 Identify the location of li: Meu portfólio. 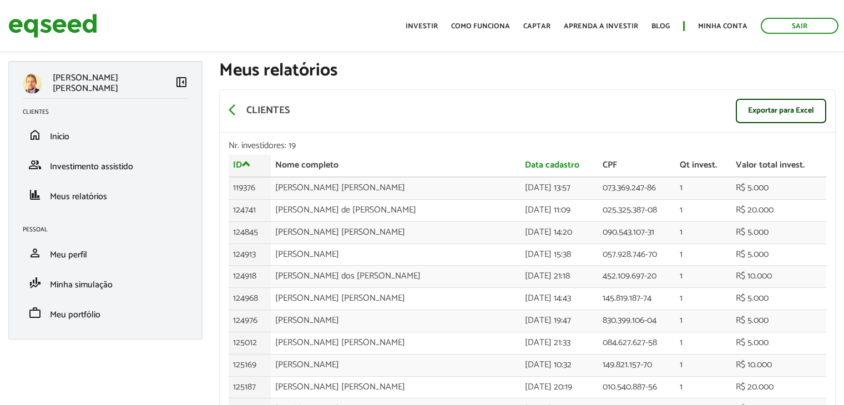
(105, 313).